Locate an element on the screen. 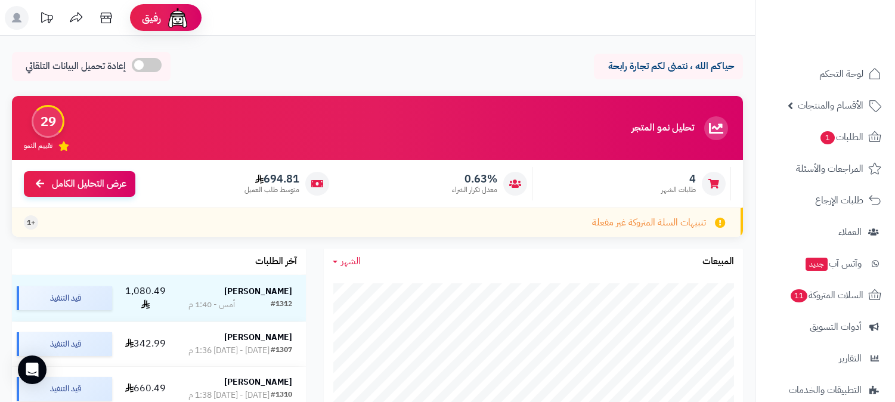  span: الشهر is located at coordinates (351, 261).